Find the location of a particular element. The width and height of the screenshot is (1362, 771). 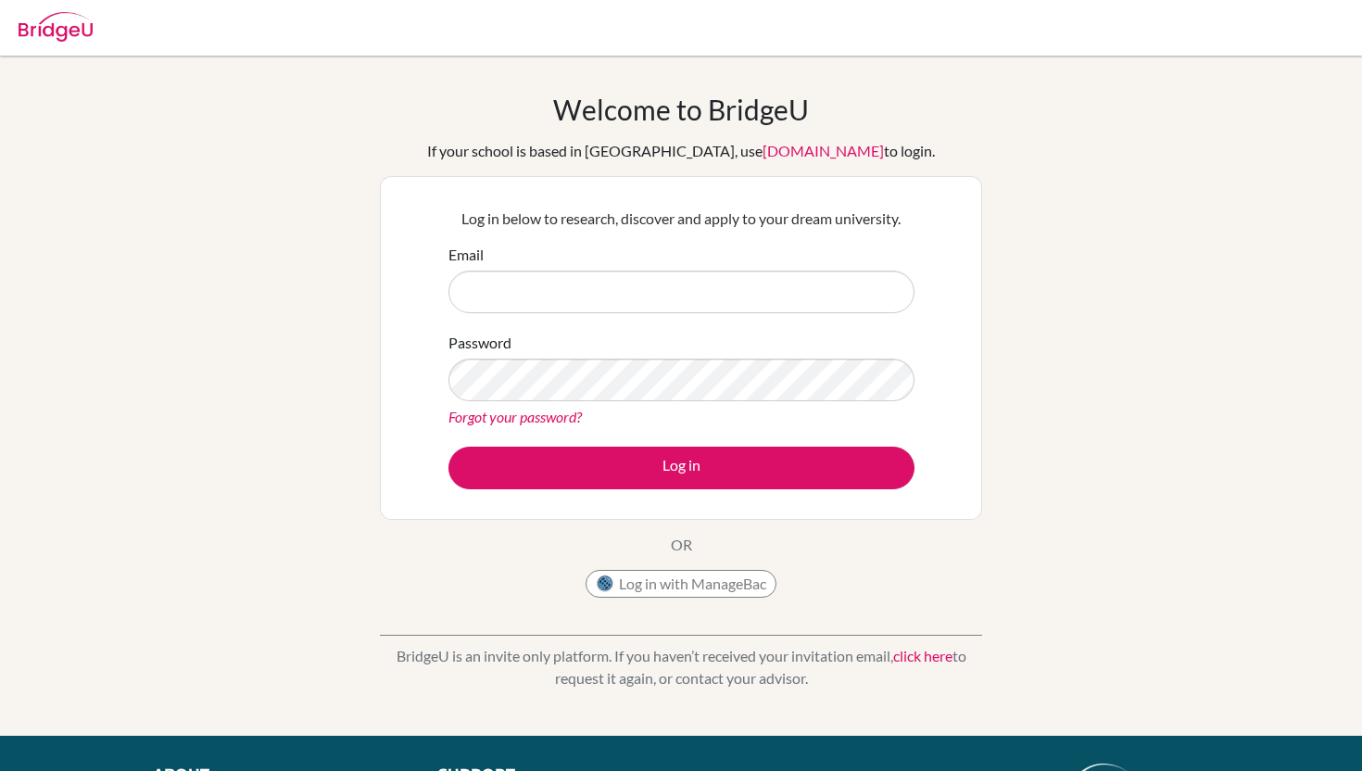

a: click here is located at coordinates (923, 655).